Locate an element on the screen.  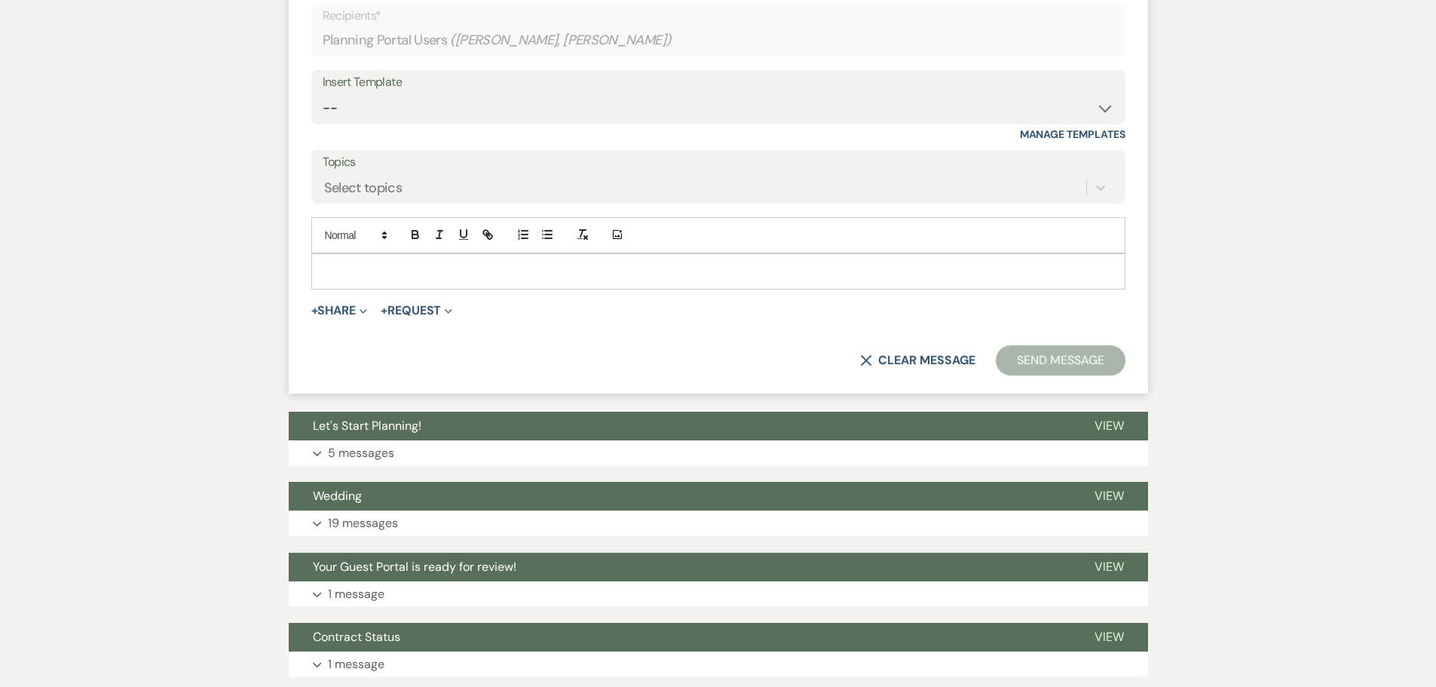
p: Recipients* is located at coordinates (719, 16).